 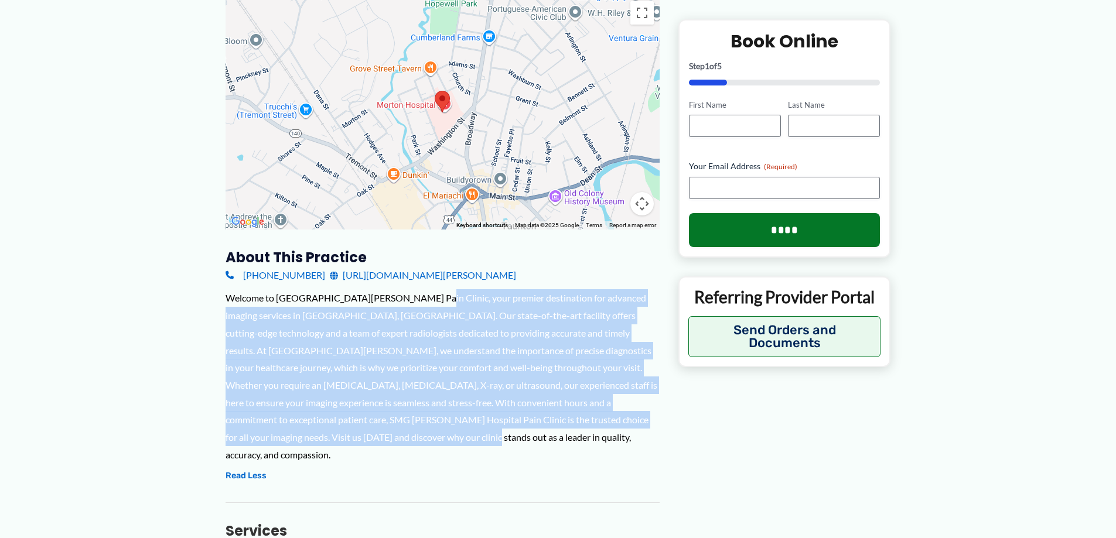 I want to click on span: 5, so click(x=719, y=65).